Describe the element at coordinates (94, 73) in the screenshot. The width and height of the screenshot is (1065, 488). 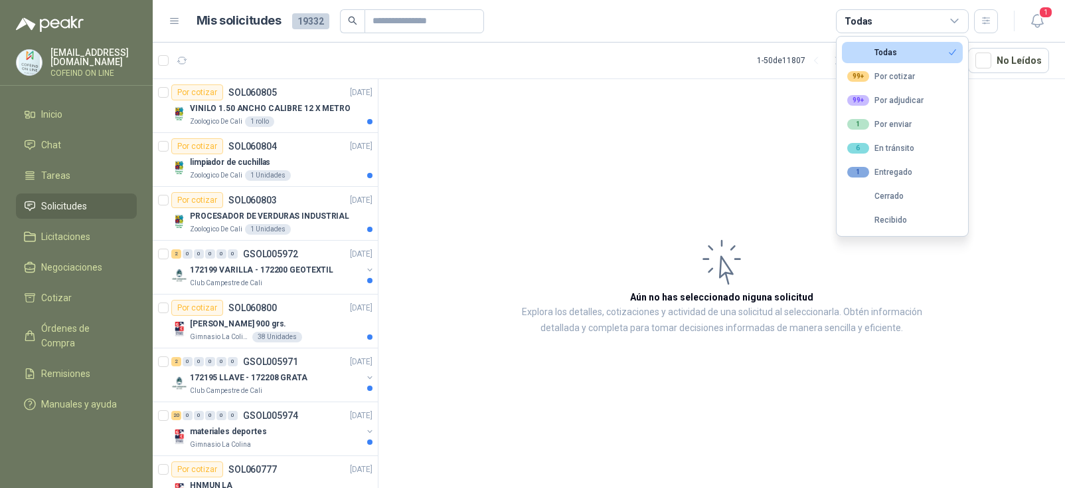
I see `p: COFEIND ON LINE` at that location.